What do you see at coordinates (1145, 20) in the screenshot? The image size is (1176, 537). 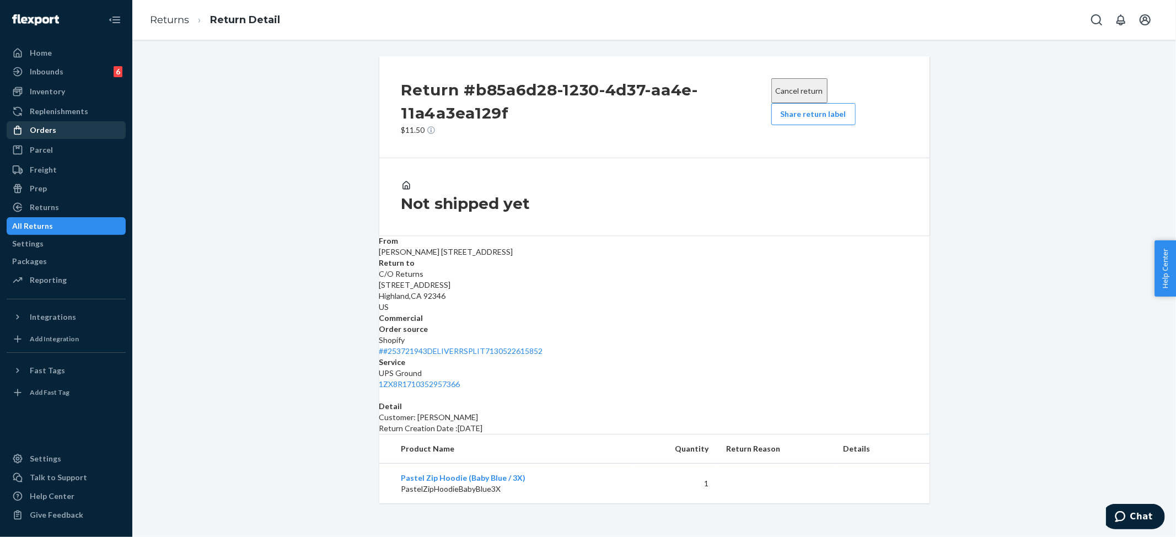 I see `button: Open account menu` at bounding box center [1145, 20].